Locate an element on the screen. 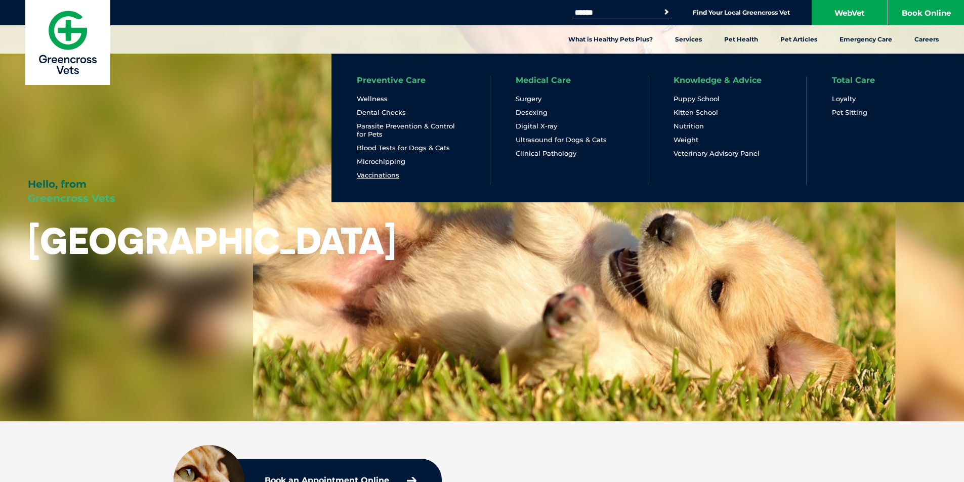 Image resolution: width=964 pixels, height=482 pixels. span: Hello, from is located at coordinates (57, 184).